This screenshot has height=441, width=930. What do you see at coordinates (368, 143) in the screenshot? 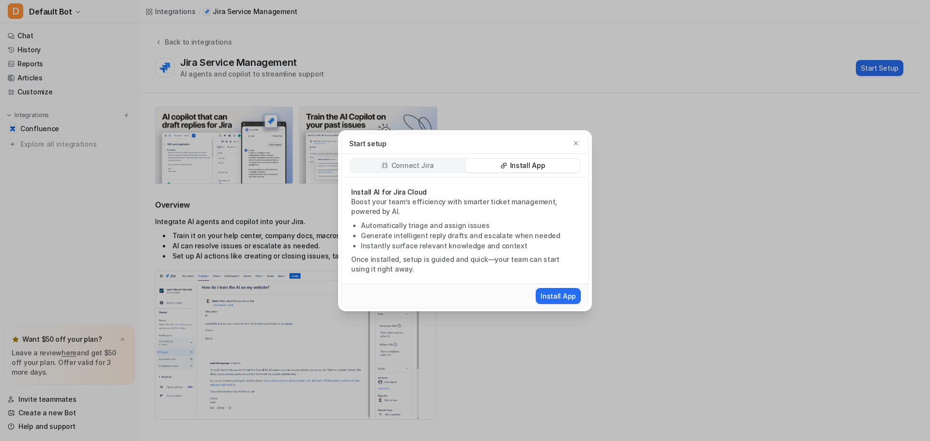
I see `p: Start setup` at bounding box center [368, 143].